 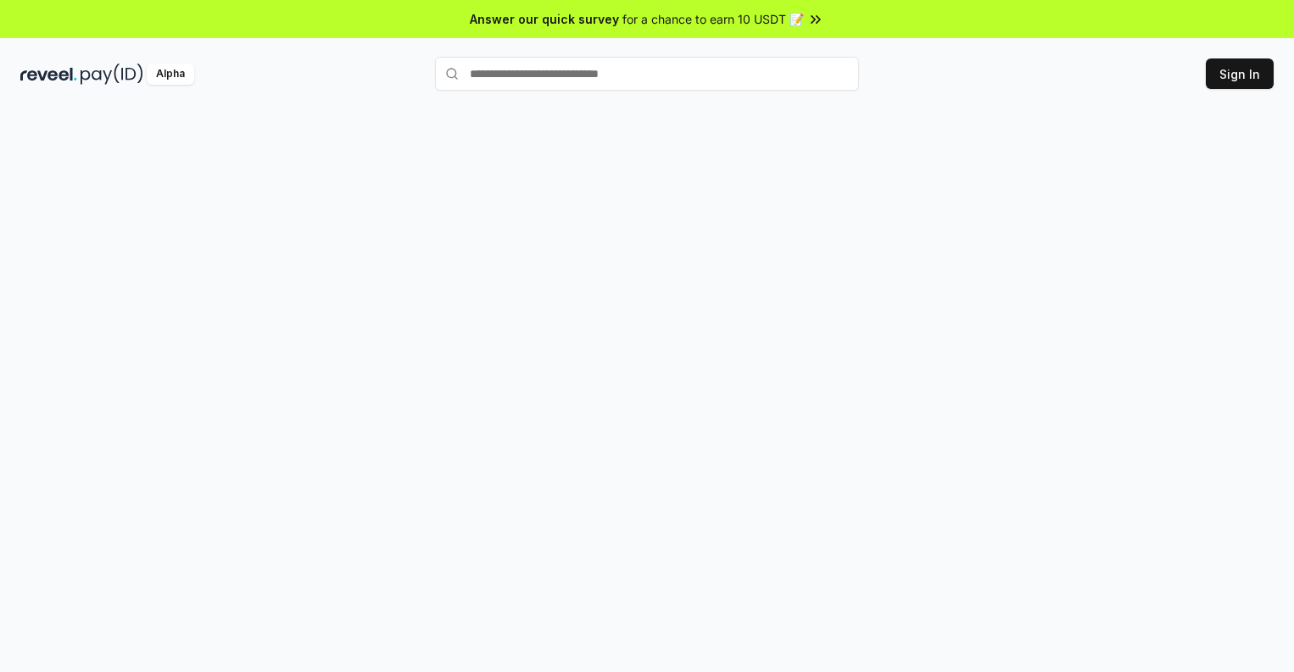 I want to click on button: Sign In, so click(x=1240, y=74).